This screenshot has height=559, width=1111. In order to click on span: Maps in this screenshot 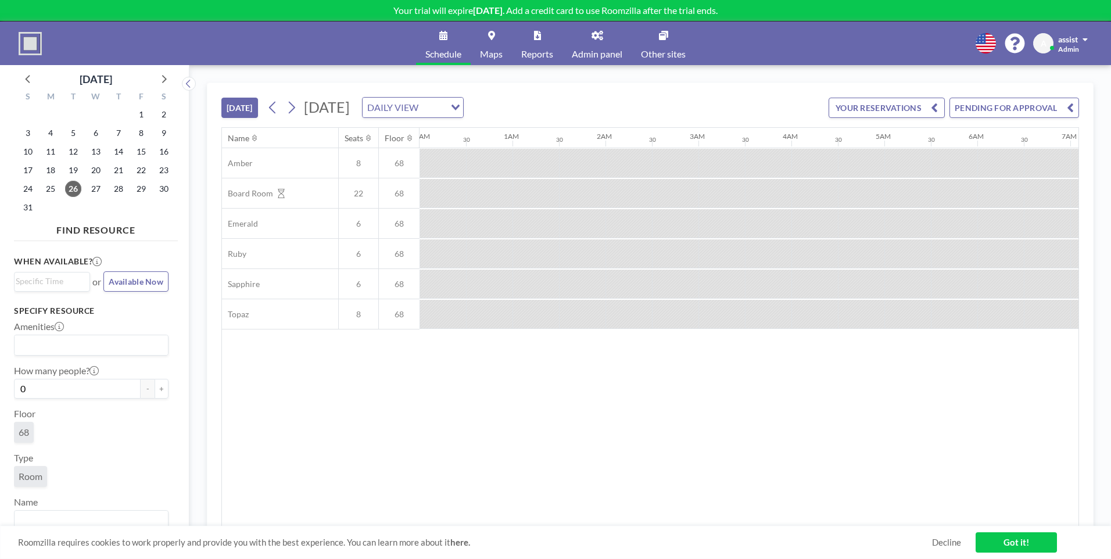, I will do `click(491, 54)`.